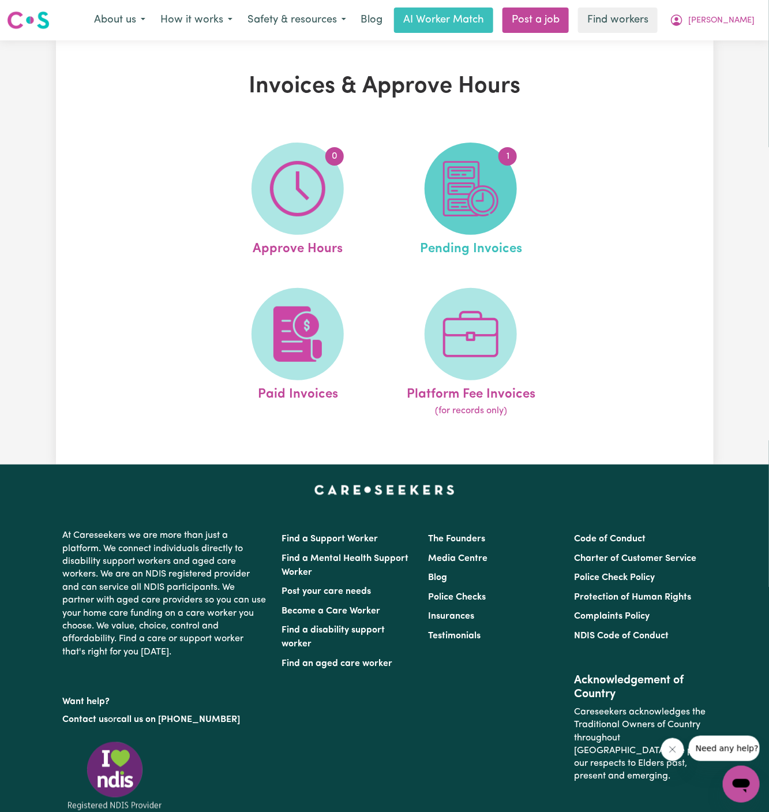 Image resolution: width=769 pixels, height=812 pixels. Describe the element at coordinates (456, 539) in the screenshot. I see `a: The Founders` at that location.